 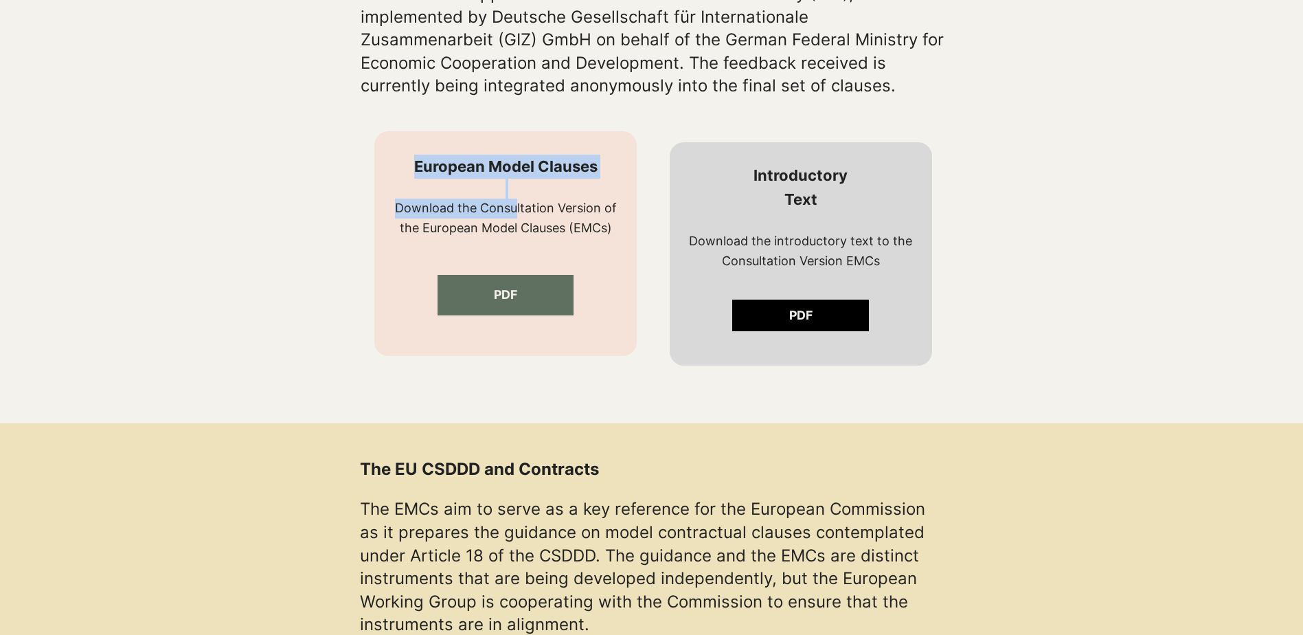 I want to click on span: Download the introductory text to the Consultation Version EMCs, so click(x=800, y=251).